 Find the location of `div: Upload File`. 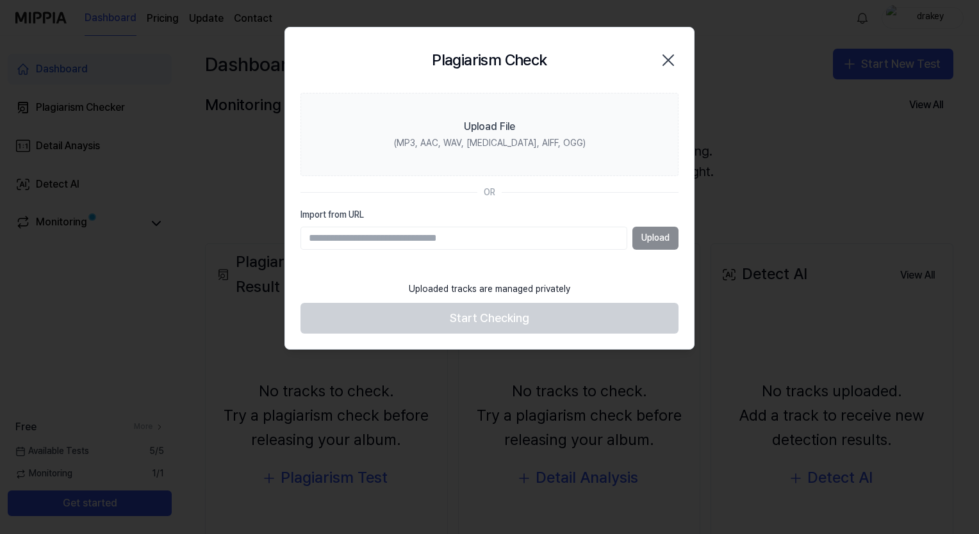

div: Upload File is located at coordinates (489, 127).